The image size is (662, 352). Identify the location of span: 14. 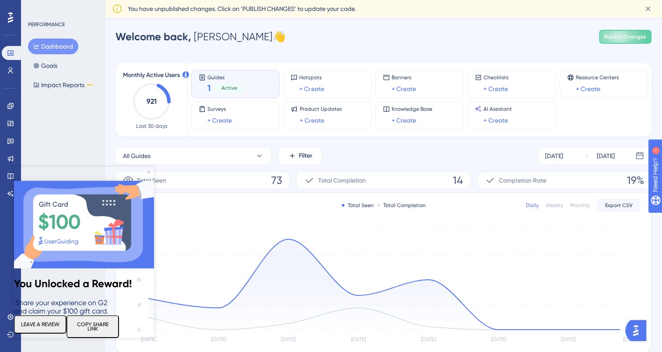
(457, 180).